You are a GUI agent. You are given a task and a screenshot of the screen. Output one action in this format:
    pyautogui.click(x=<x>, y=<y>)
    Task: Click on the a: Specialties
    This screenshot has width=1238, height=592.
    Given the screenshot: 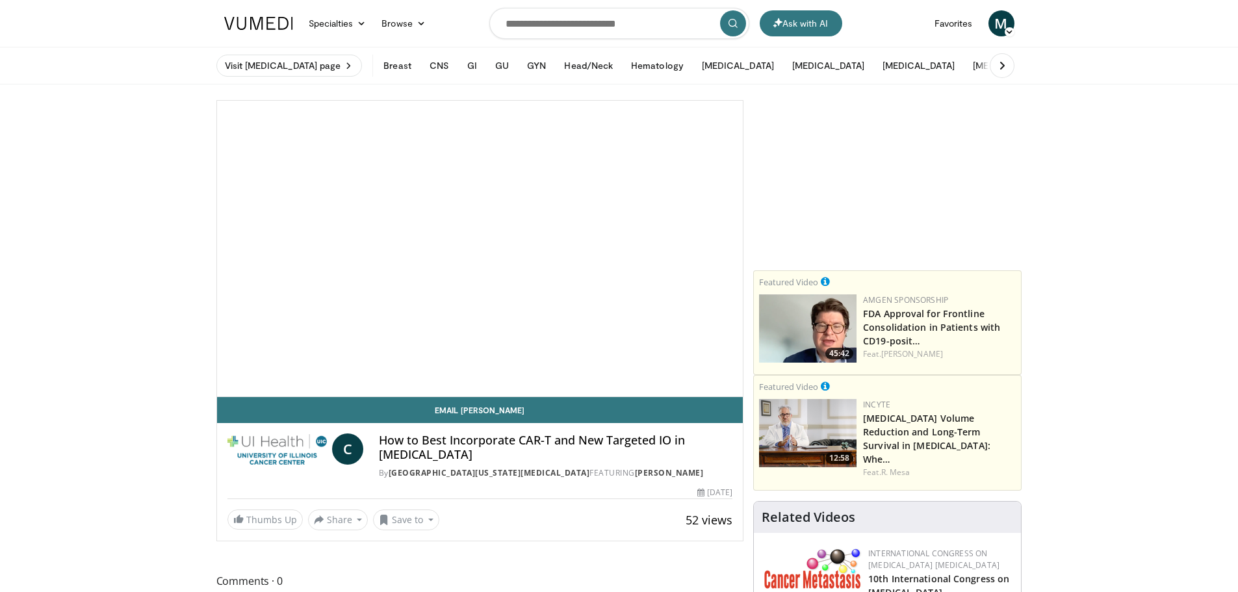 What is the action you would take?
    pyautogui.click(x=337, y=23)
    